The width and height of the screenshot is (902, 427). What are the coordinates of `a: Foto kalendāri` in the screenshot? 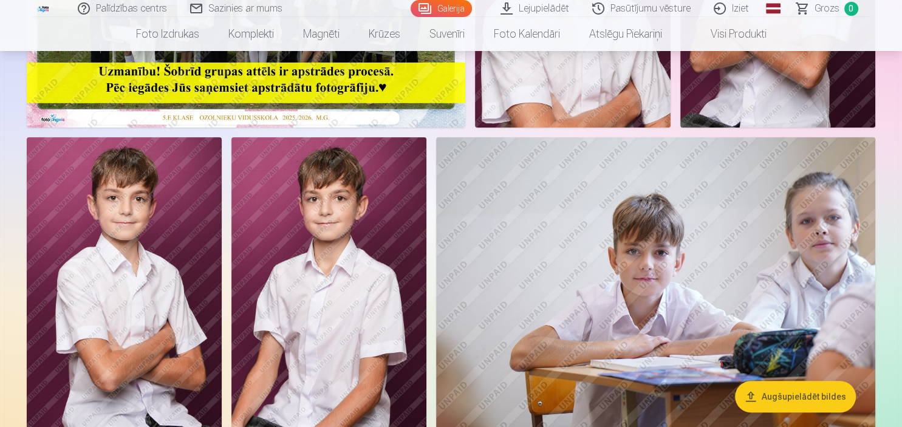 It's located at (527, 34).